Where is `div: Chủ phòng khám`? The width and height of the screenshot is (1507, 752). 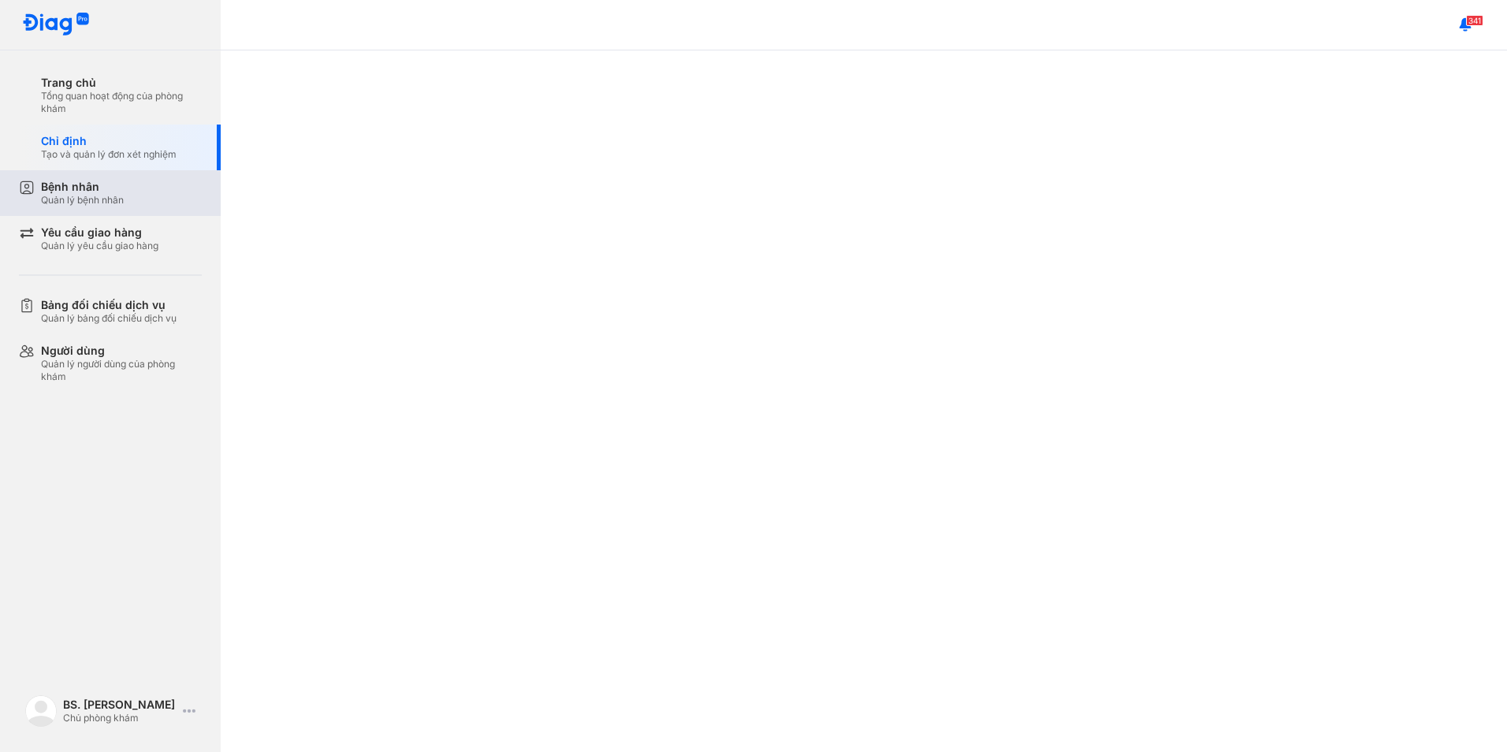 div: Chủ phòng khám is located at coordinates (120, 718).